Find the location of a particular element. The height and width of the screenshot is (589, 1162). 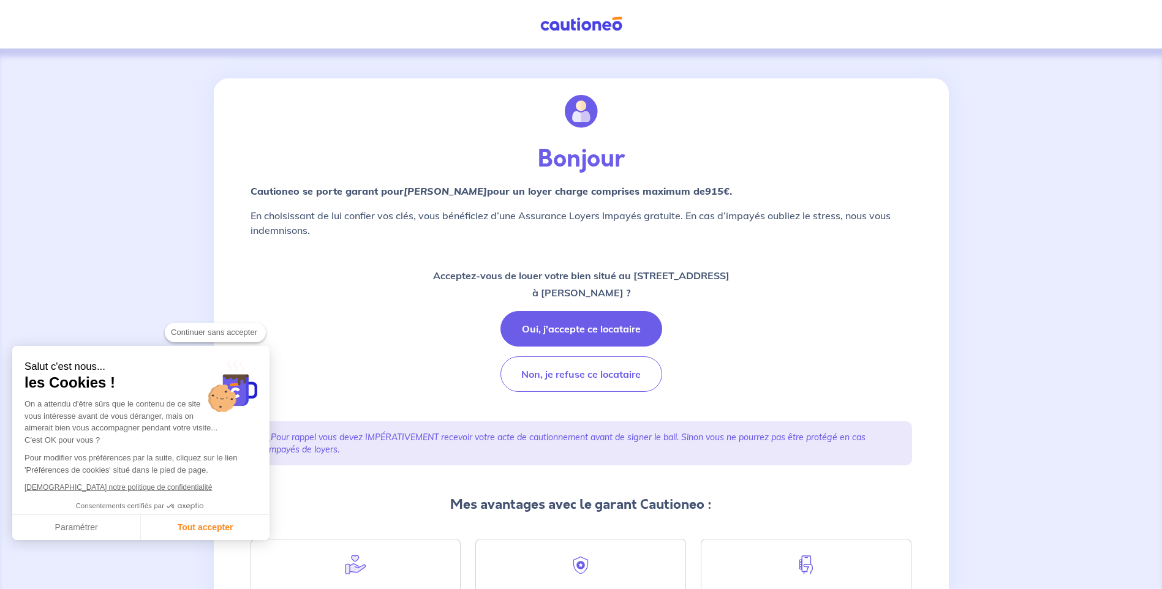

button: Consentements certifiés par is located at coordinates (141, 507).